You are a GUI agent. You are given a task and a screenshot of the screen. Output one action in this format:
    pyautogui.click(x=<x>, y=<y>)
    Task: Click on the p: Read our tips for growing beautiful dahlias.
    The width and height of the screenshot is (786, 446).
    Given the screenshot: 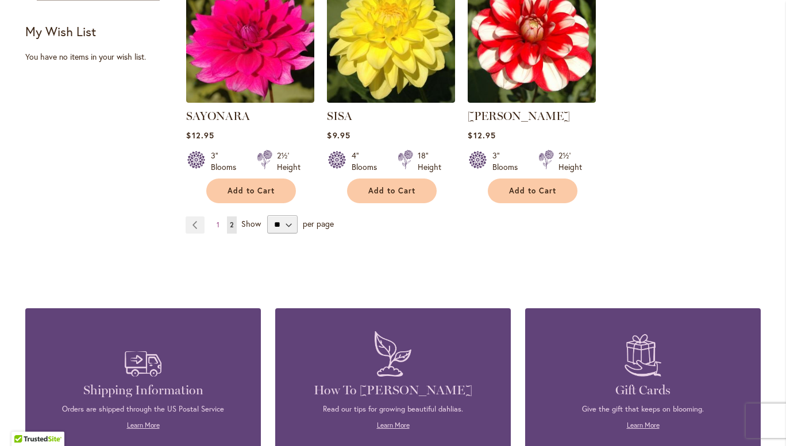 What is the action you would take?
    pyautogui.click(x=393, y=410)
    